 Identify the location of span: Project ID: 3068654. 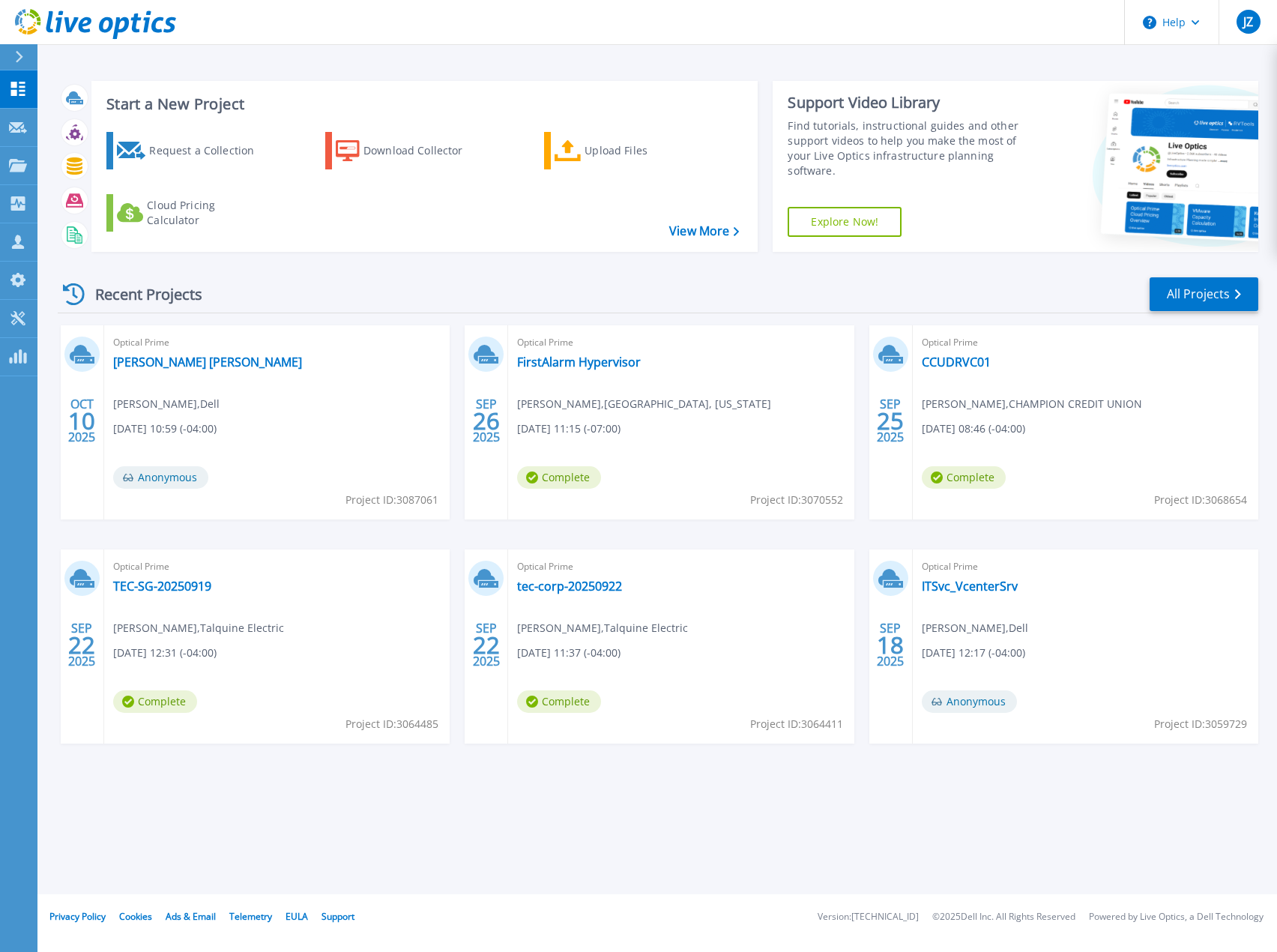
(1200, 500).